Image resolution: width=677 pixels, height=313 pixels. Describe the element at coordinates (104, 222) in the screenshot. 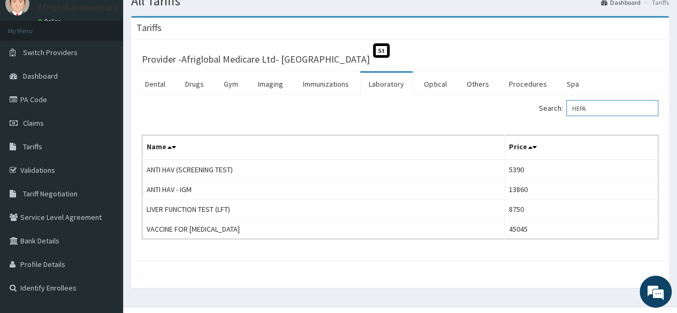

I see `textarea: Type your message and hit 'Enter'` at that location.